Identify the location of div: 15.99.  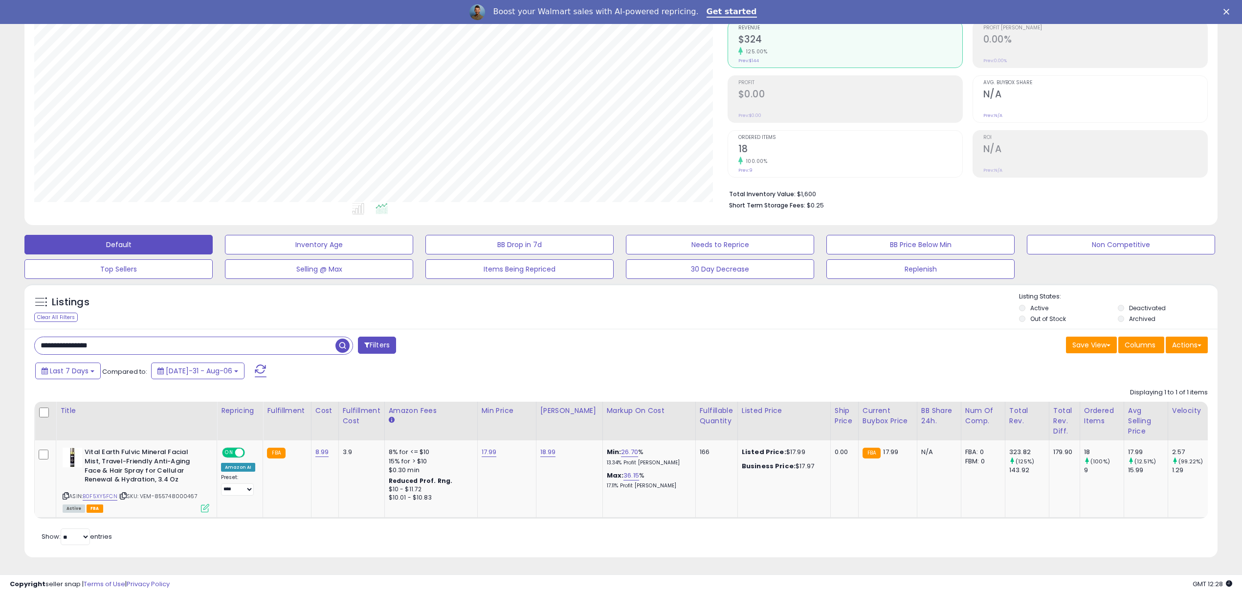
(1148, 470).